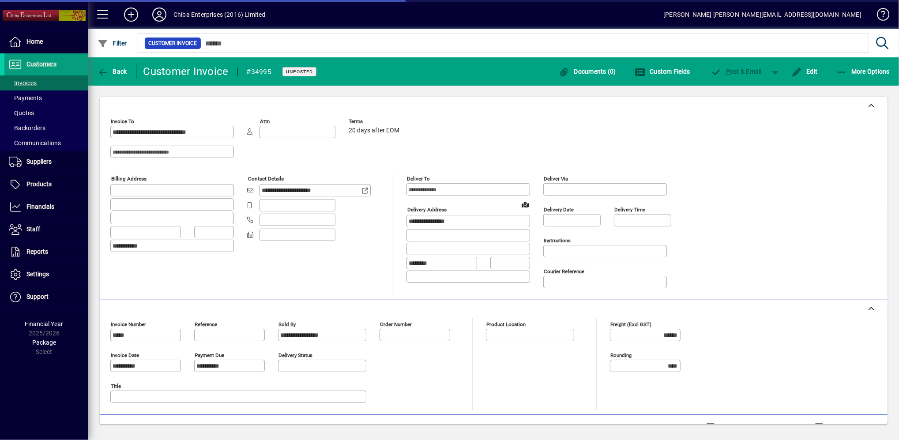 Image resolution: width=899 pixels, height=440 pixels. What do you see at coordinates (209, 355) in the screenshot?
I see `mat-label: Payment due` at bounding box center [209, 355].